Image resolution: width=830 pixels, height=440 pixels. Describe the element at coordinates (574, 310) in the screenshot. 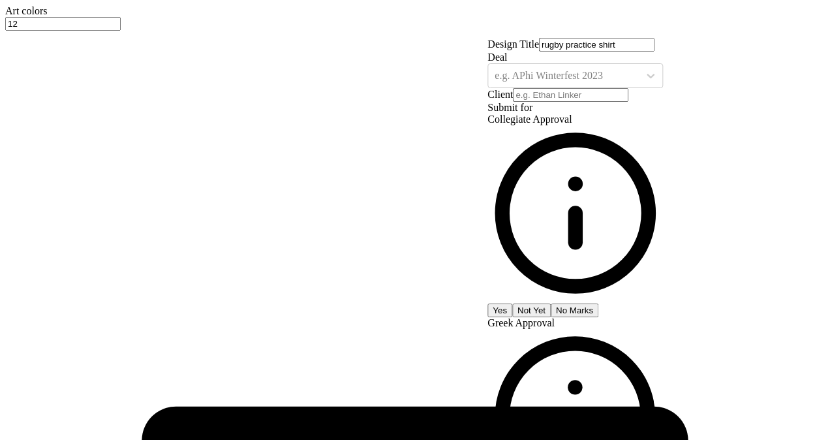

I see `button: No Marks` at that location.